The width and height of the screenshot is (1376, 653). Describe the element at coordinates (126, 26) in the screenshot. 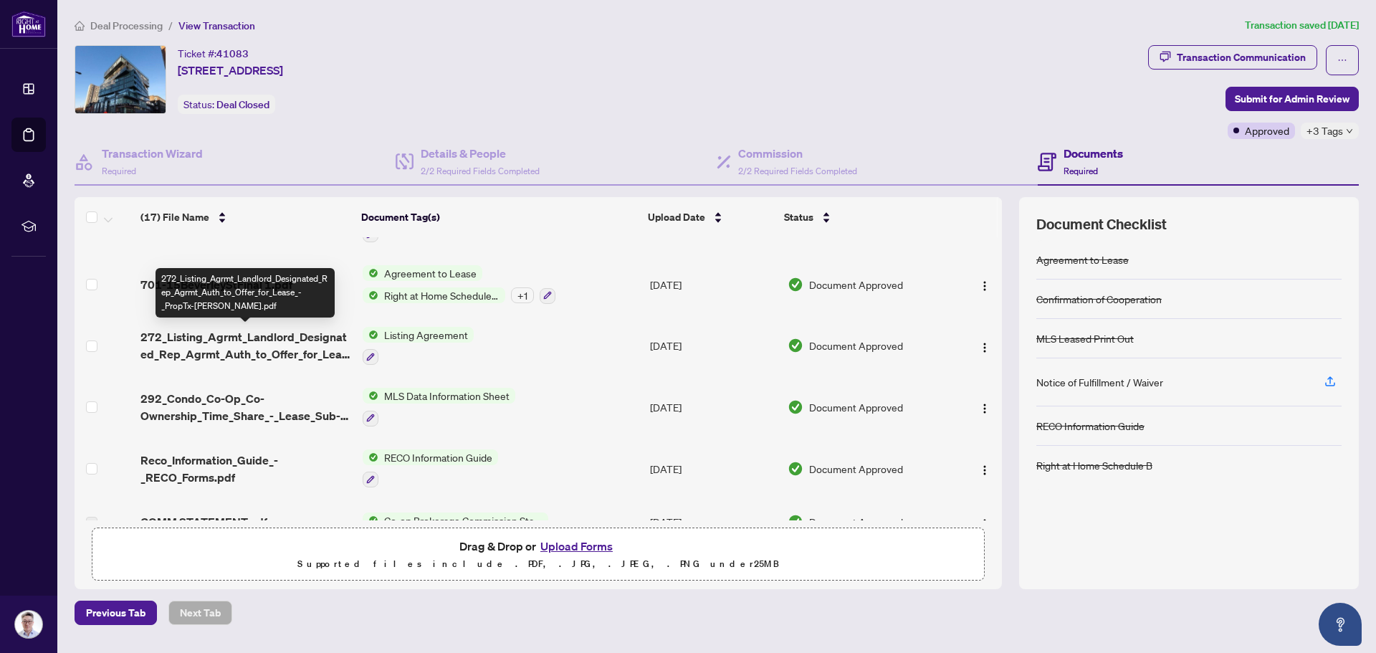

I see `span: Deal Processing` at that location.